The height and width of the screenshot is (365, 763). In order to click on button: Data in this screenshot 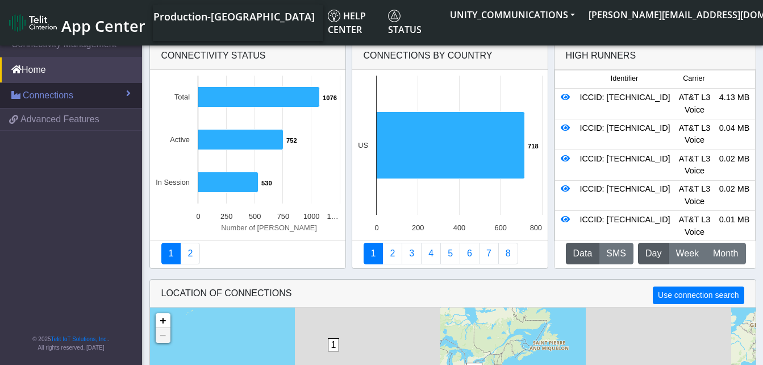, I will do `click(583, 253)`.